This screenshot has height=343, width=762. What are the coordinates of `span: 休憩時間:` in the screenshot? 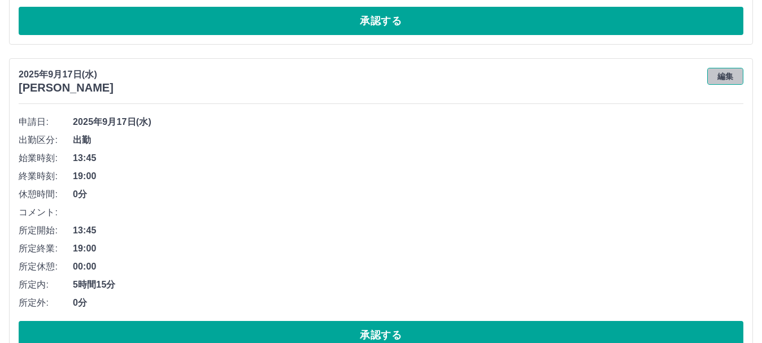 It's located at (46, 194).